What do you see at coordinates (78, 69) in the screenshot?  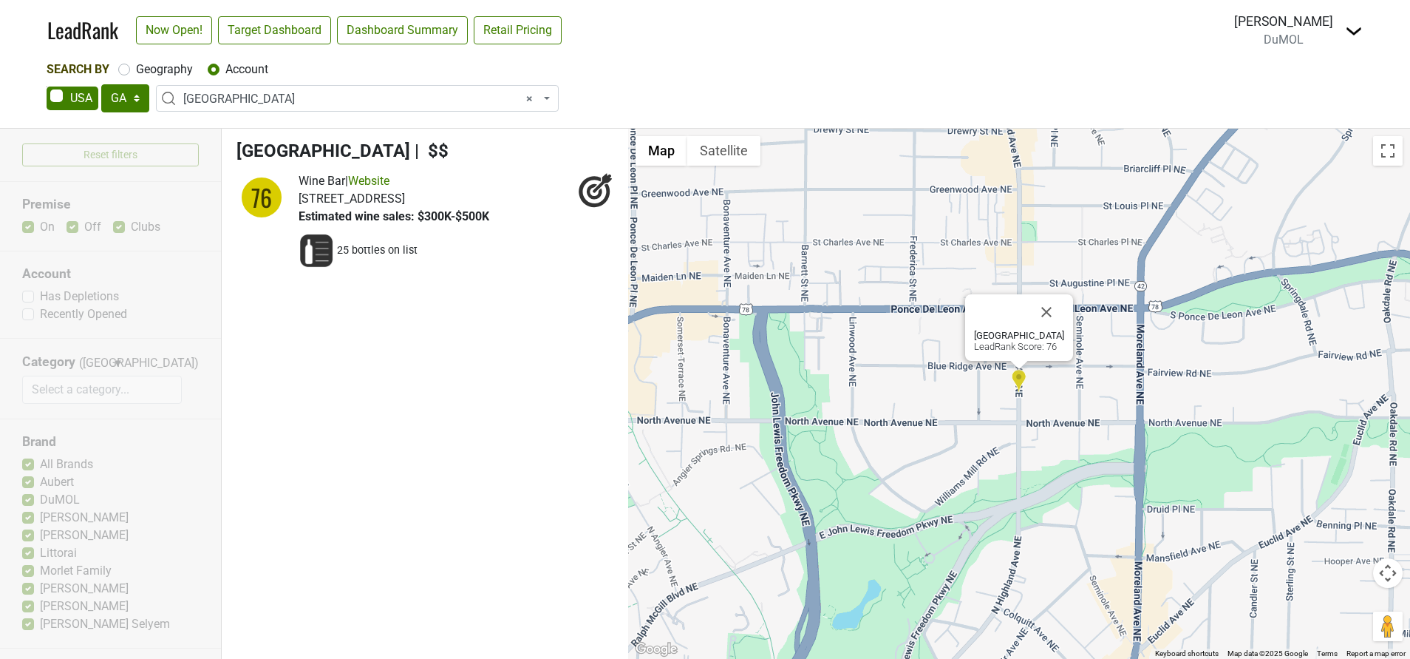 I see `span: Search By` at bounding box center [78, 69].